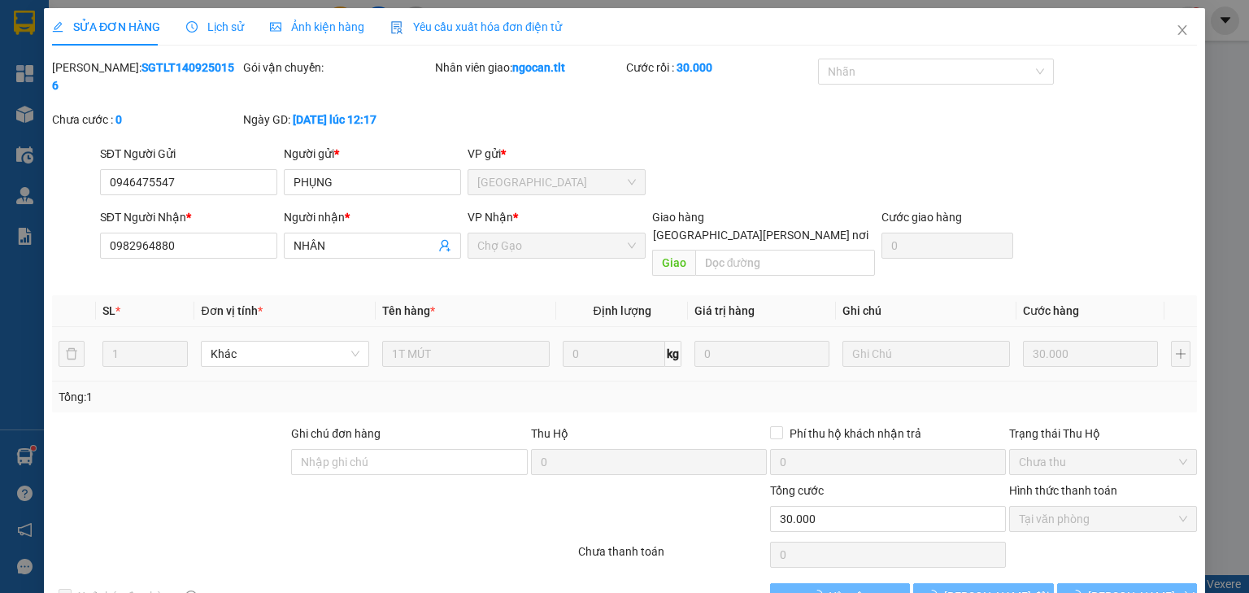  What do you see at coordinates (720, 68) in the screenshot?
I see `div: Cước rồi :` at bounding box center [720, 68].